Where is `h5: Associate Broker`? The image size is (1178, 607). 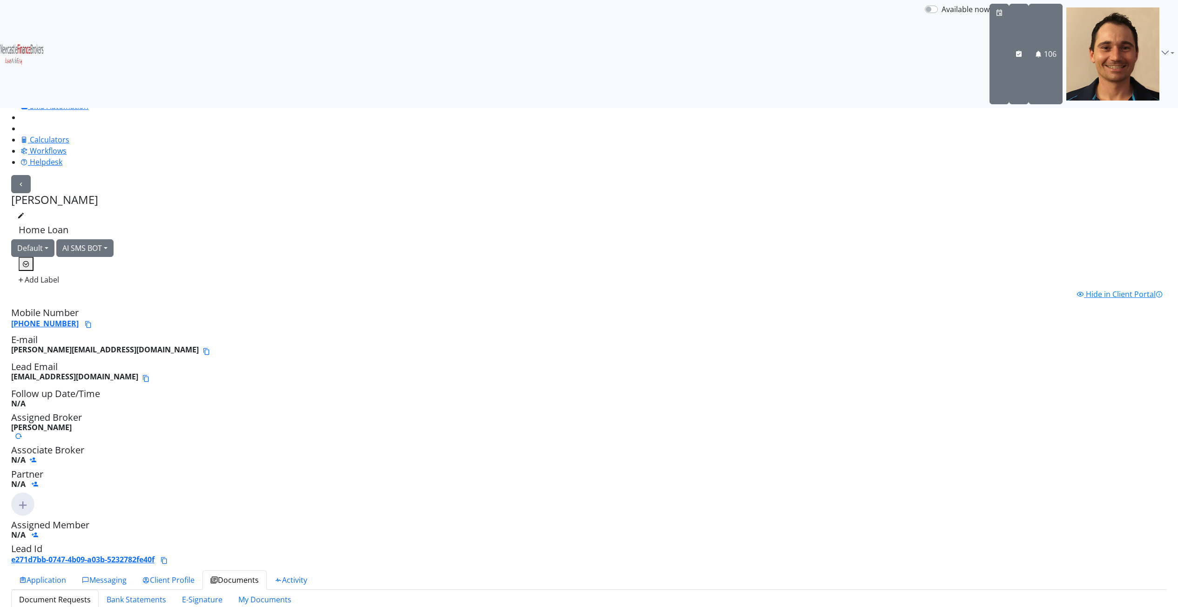
h5: Associate Broker is located at coordinates (589, 454).